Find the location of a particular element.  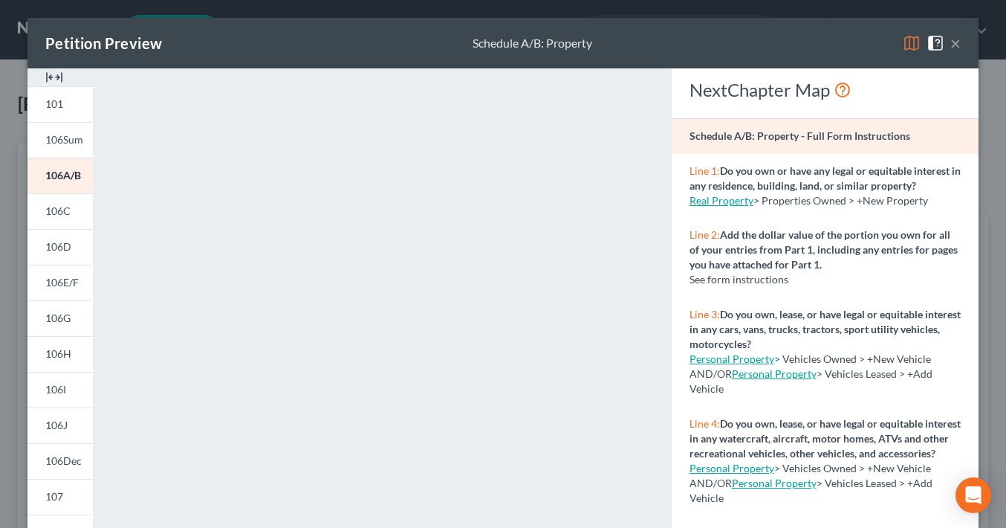

span: See form instructions is located at coordinates (739, 279).